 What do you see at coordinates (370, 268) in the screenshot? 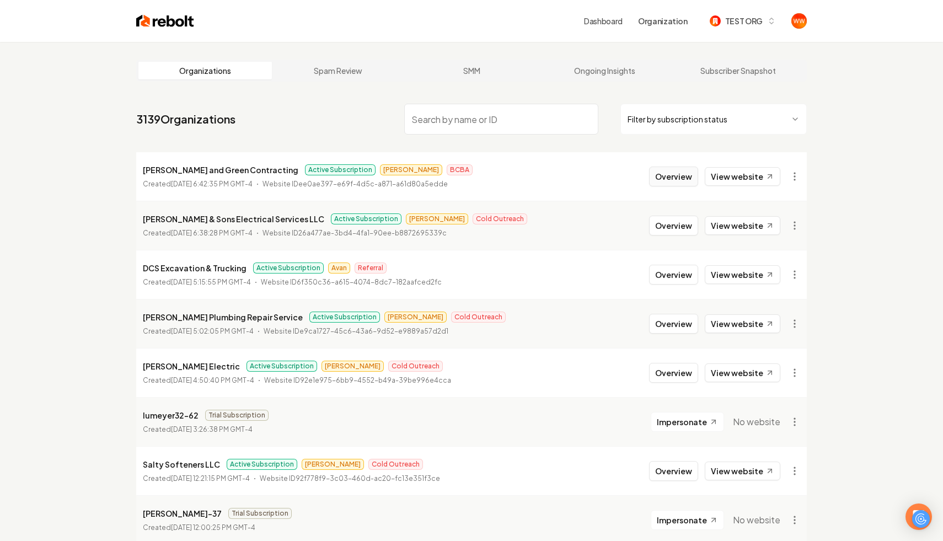
I see `span: Referral` at bounding box center [370, 268].